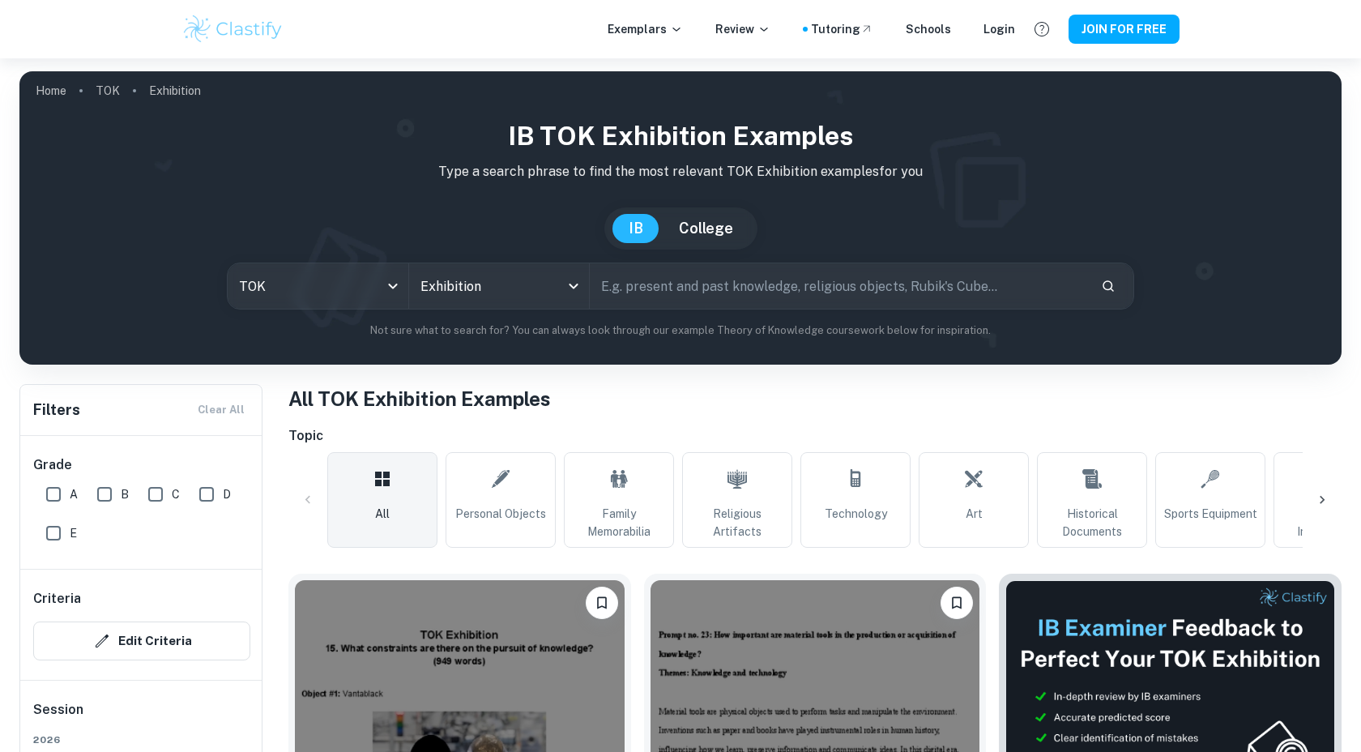 The width and height of the screenshot is (1361, 752). I want to click on p: Type a search phrase to find the most relevant TOK Exhibition examples for you, so click(681, 172).